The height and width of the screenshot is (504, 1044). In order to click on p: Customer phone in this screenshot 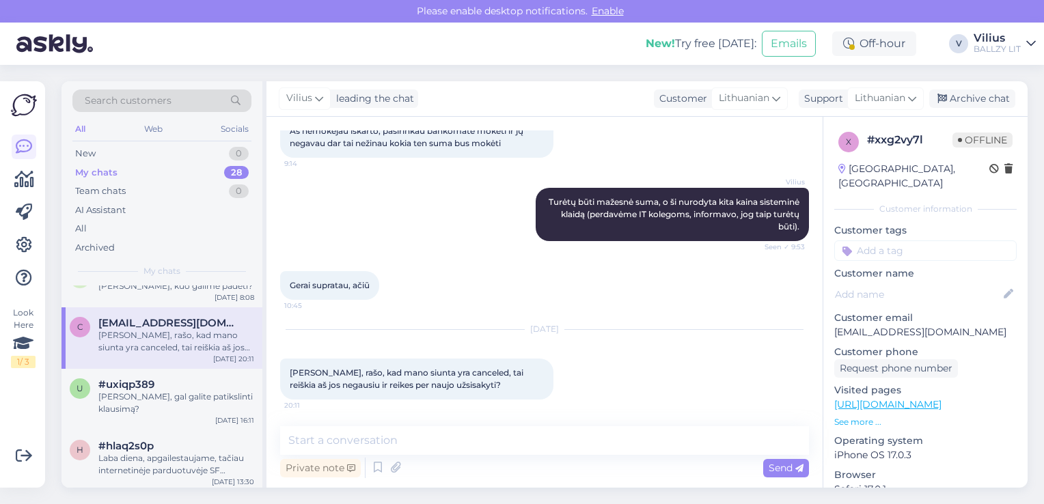, I will do `click(925, 352)`.